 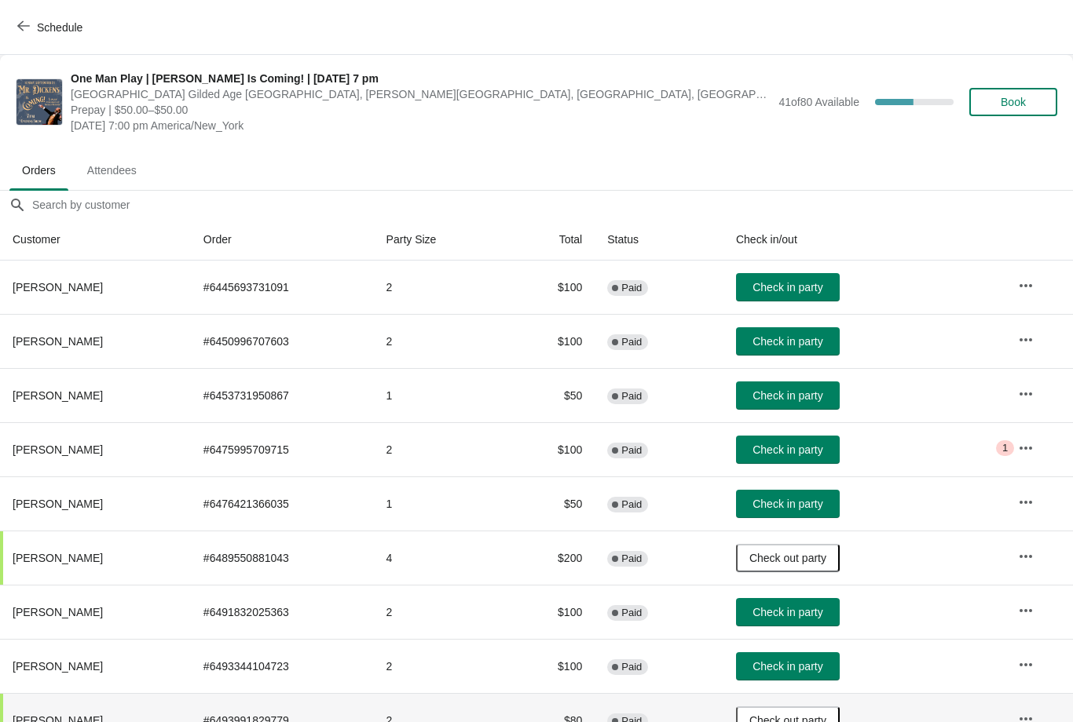 I want to click on span: Book, so click(x=1013, y=102).